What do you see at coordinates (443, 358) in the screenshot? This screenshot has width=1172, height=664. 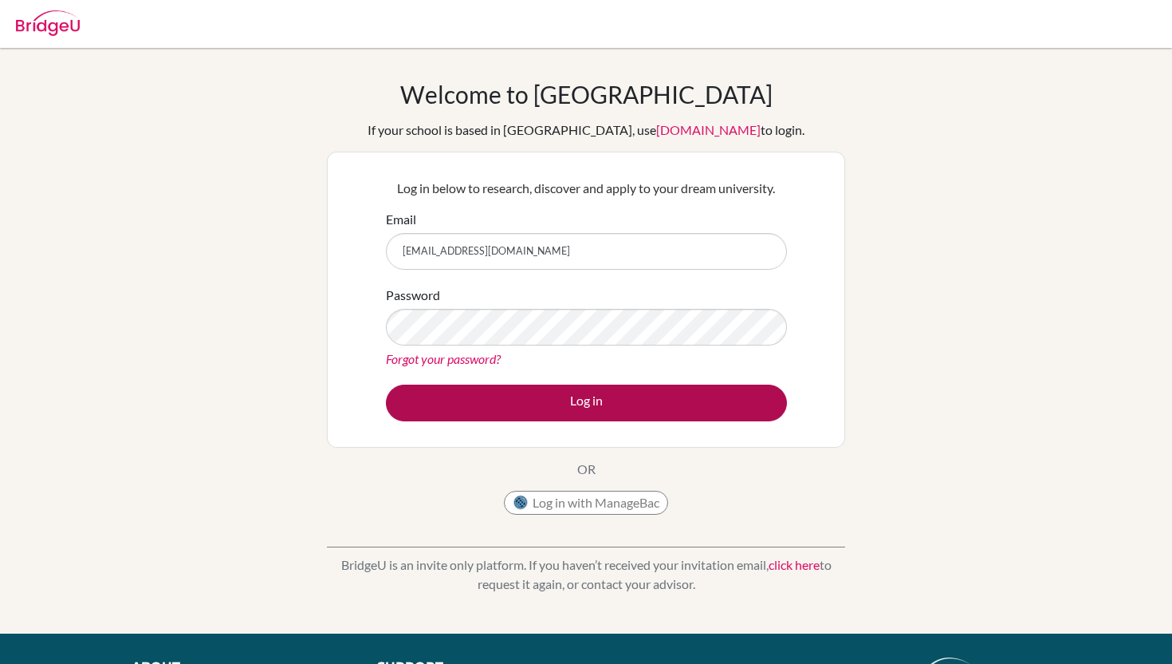 I see `a: Forgot your password?` at bounding box center [443, 358].